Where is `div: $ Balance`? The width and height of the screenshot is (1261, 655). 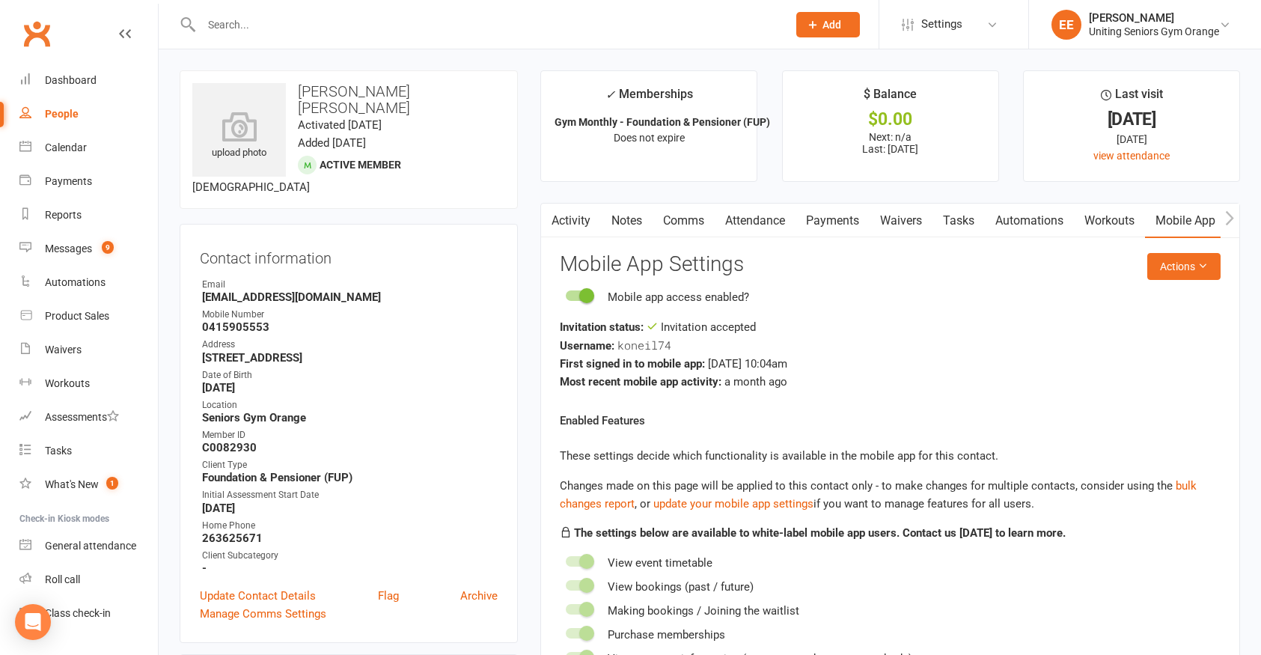
div: $ Balance is located at coordinates (890, 98).